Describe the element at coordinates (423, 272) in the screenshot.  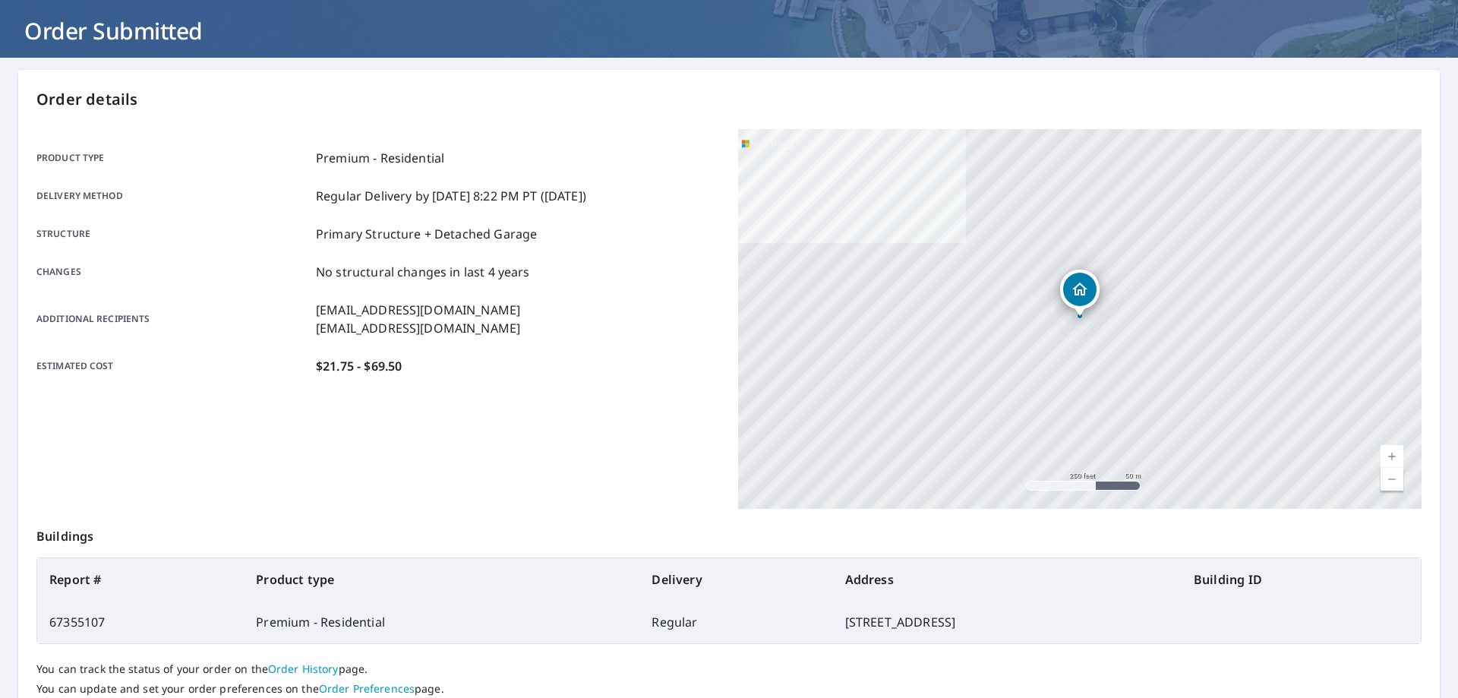
I see `p: No structural changes in last 4 years` at that location.